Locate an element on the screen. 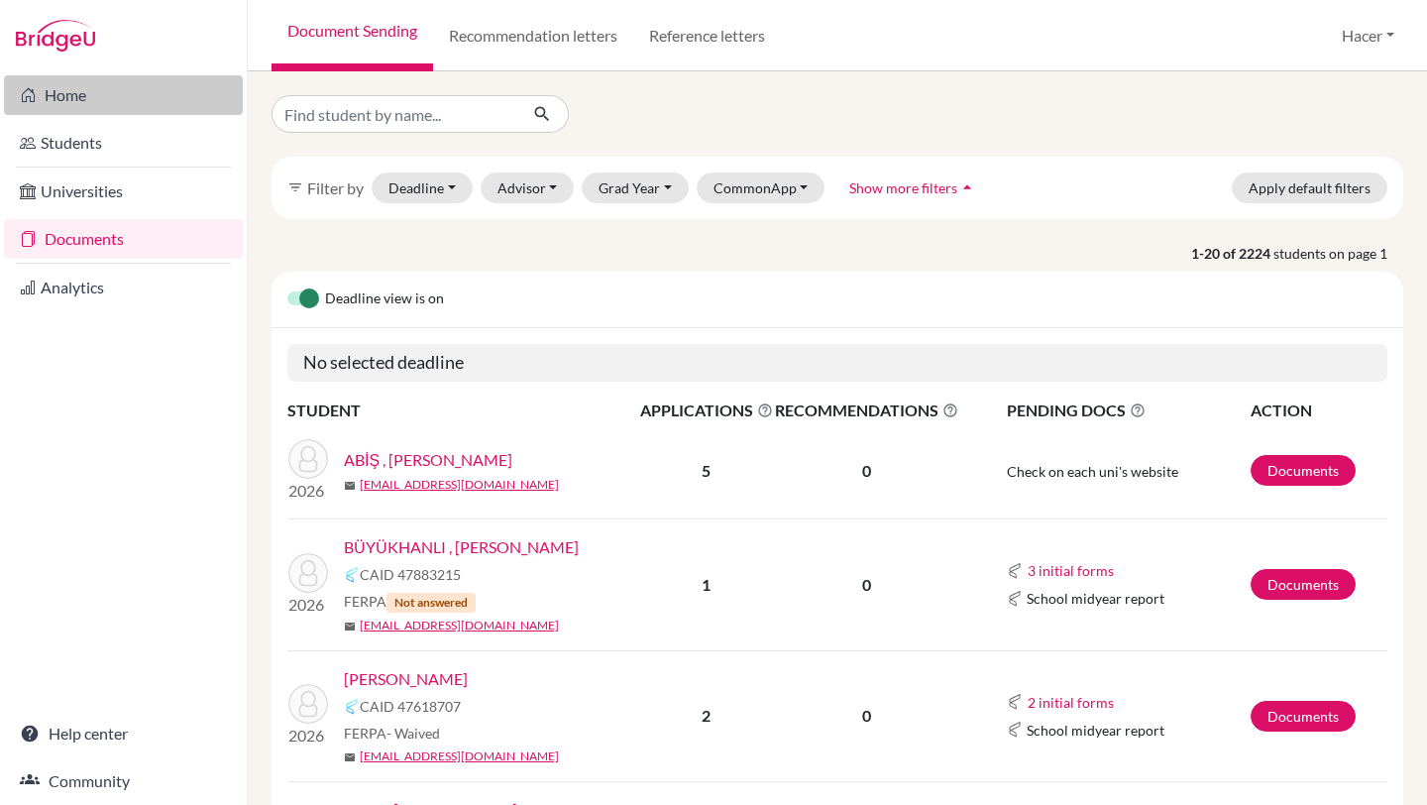 Image resolution: width=1427 pixels, height=805 pixels. th: STUDENT is located at coordinates (463, 410).